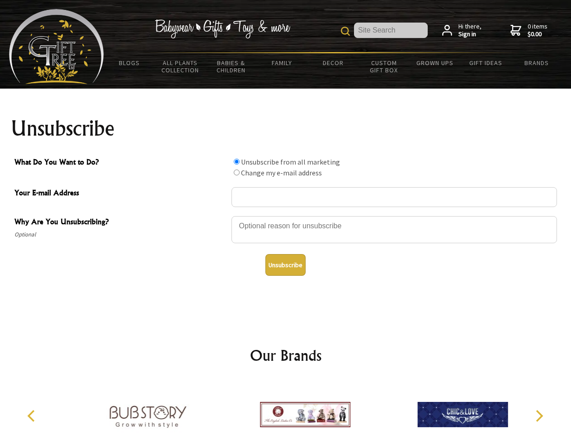  Describe the element at coordinates (129, 63) in the screenshot. I see `a: BLOGS` at that location.